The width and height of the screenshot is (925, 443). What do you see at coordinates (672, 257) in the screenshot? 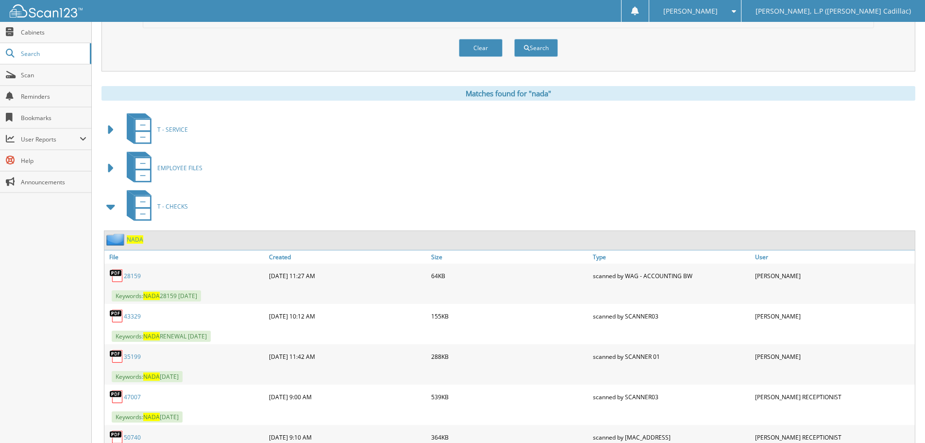
I see `a: Type` at bounding box center [672, 257].